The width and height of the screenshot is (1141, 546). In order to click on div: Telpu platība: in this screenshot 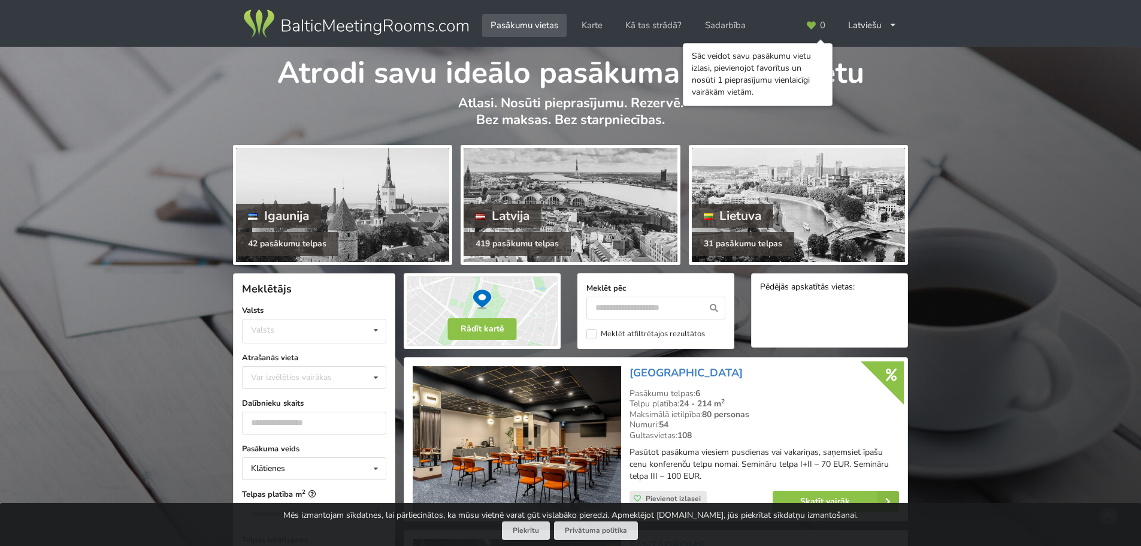, I will do `click(764, 404)`.